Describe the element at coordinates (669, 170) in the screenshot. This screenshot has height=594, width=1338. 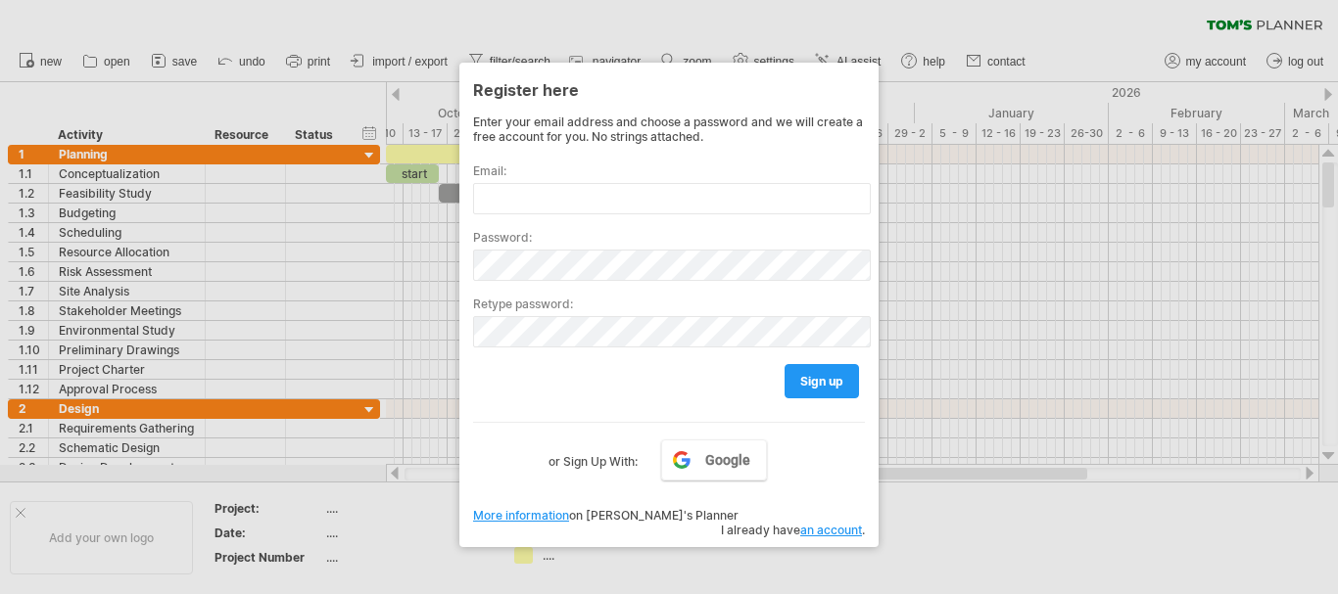
I see `label: Email:` at that location.